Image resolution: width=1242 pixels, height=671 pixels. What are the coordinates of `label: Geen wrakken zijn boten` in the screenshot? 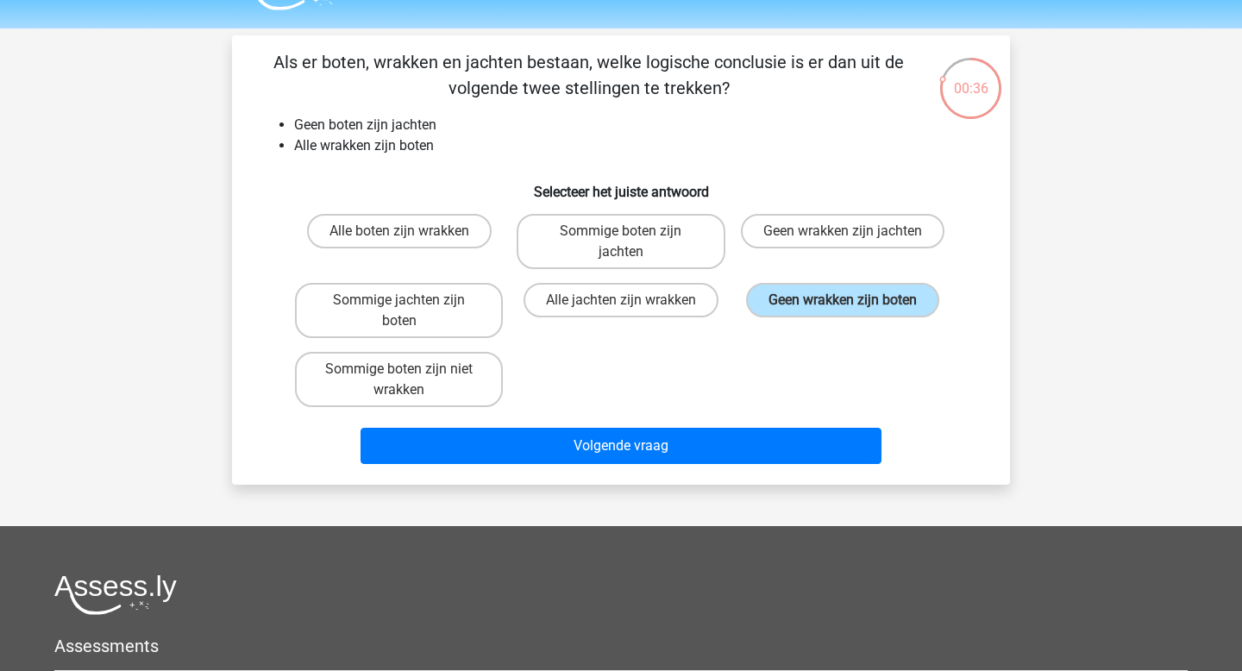 It's located at (843, 300).